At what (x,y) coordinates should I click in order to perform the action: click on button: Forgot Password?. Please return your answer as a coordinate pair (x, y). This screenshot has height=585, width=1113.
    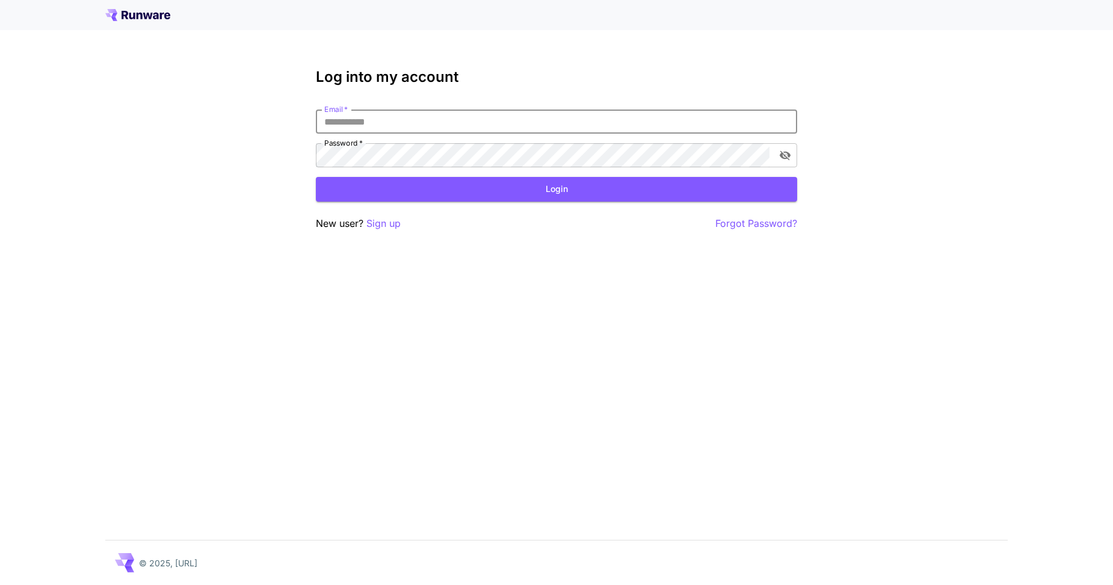
    Looking at the image, I should click on (756, 223).